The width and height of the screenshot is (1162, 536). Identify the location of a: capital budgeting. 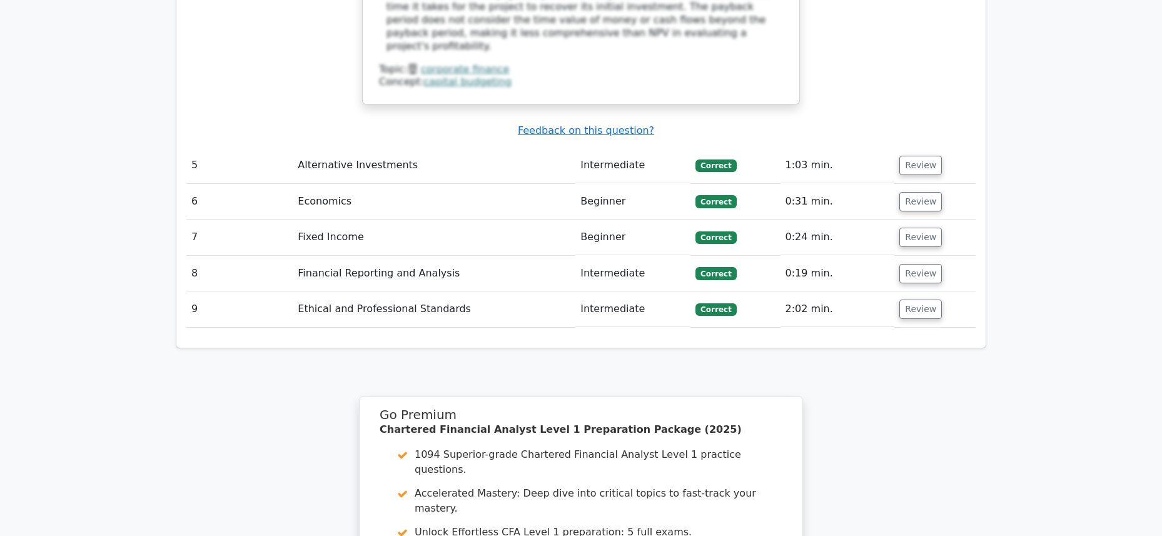
(468, 81).